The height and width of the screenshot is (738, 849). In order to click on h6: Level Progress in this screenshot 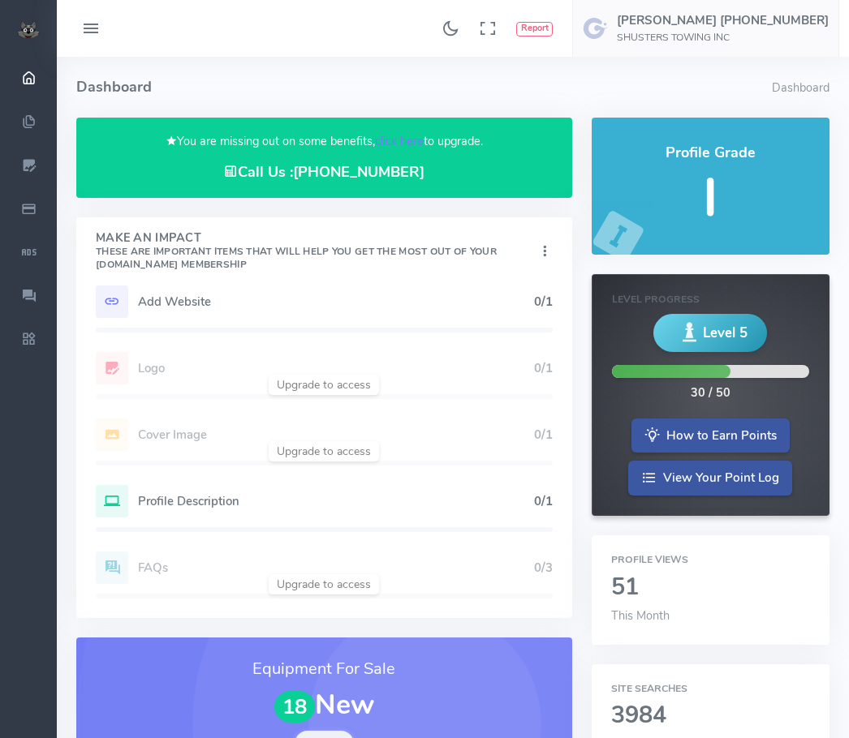, I will do `click(710, 299)`.